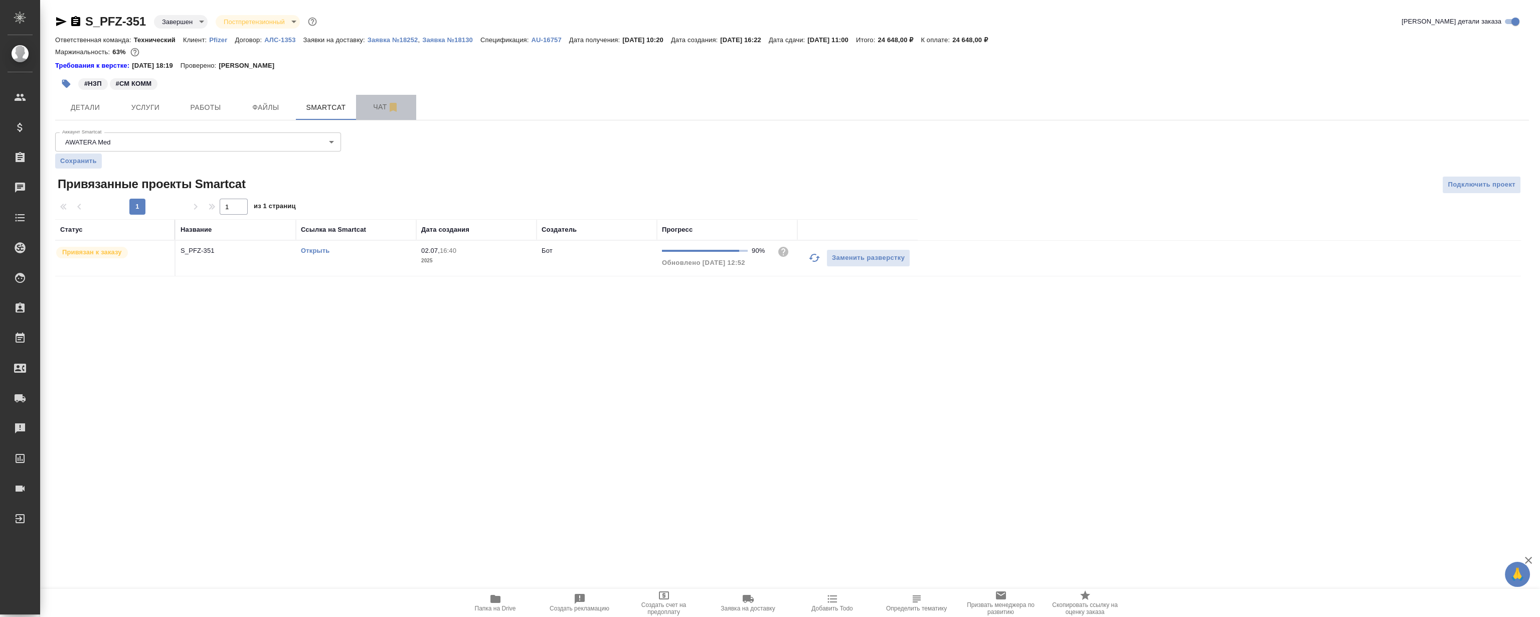 This screenshot has height=617, width=1540. What do you see at coordinates (275, 207) in the screenshot?
I see `span: из 1 страниц` at bounding box center [275, 207].